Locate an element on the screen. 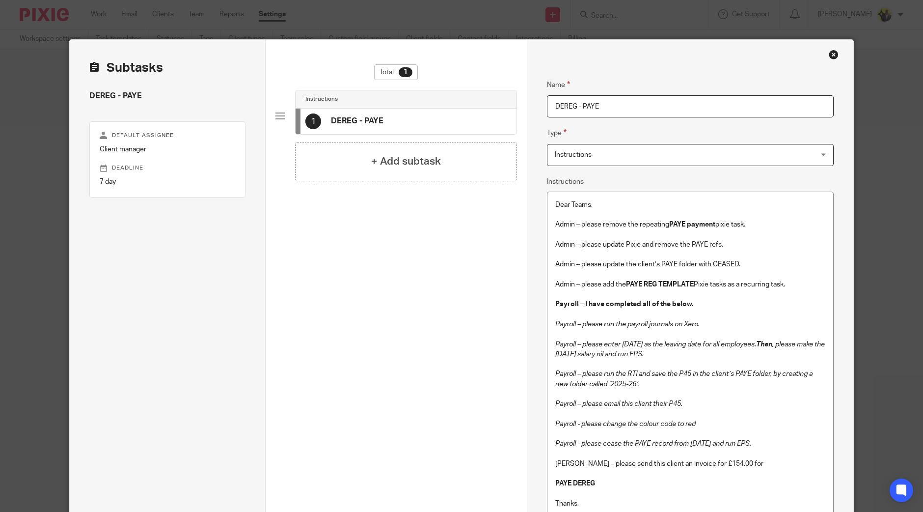 The width and height of the screenshot is (923, 512). h4: Instructions is located at coordinates (322, 99).